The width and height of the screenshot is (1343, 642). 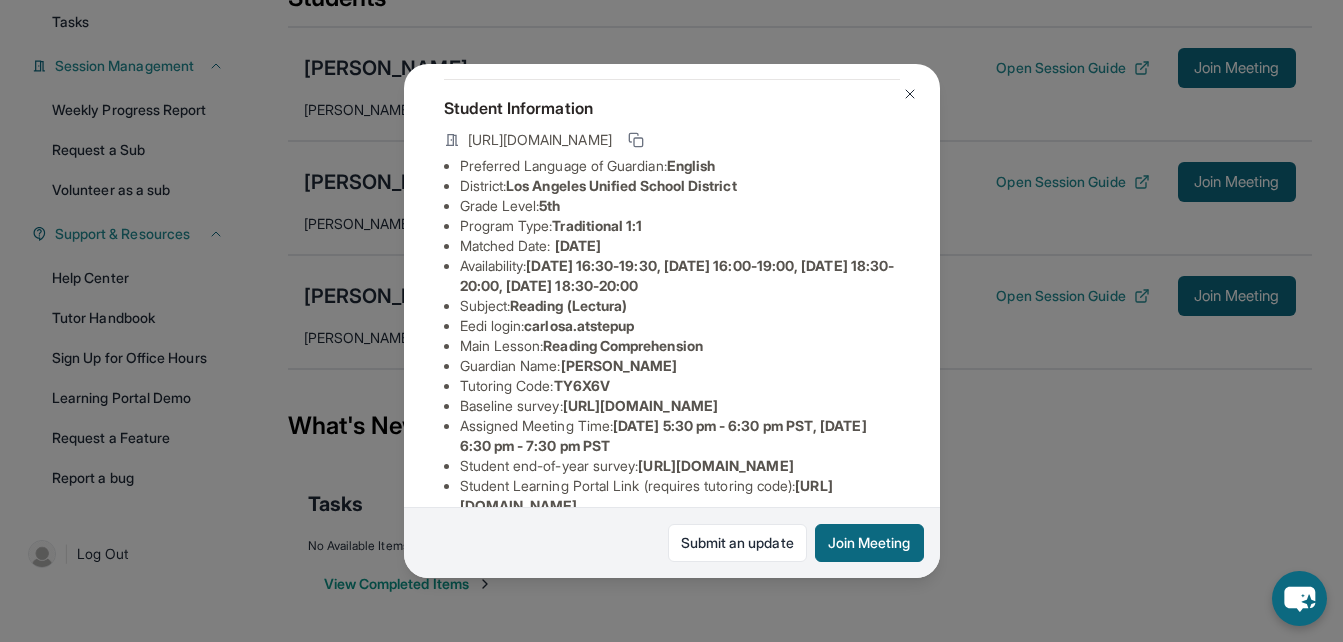 I want to click on li: Matched Date:, so click(x=680, y=246).